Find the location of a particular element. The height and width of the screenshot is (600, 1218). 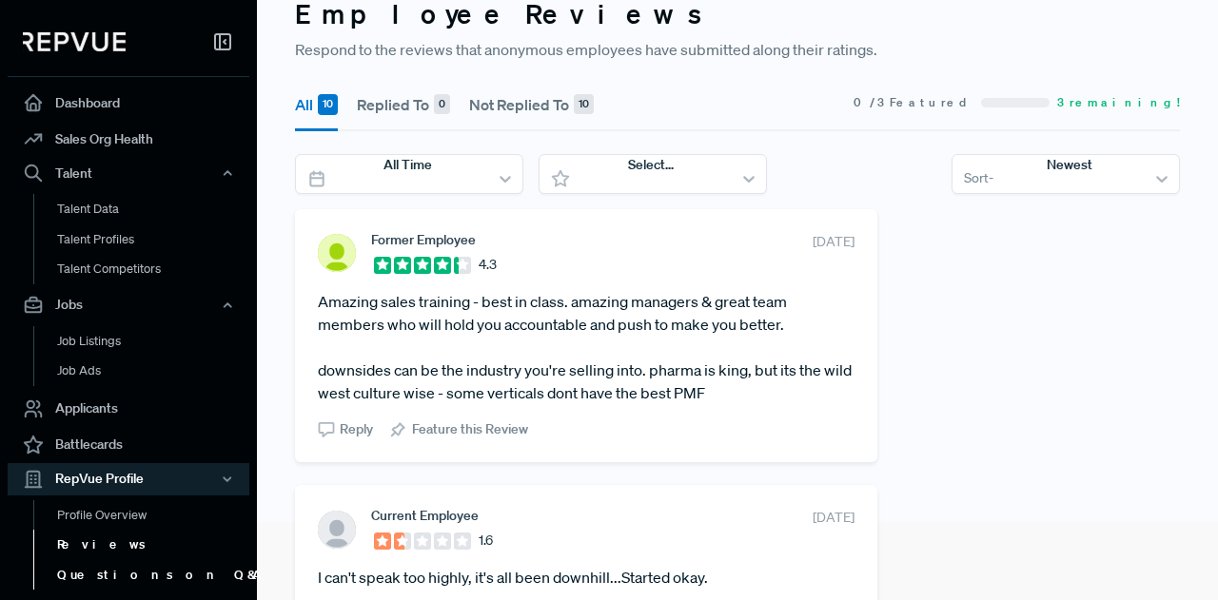

a: Talent Competitors is located at coordinates (154, 269).